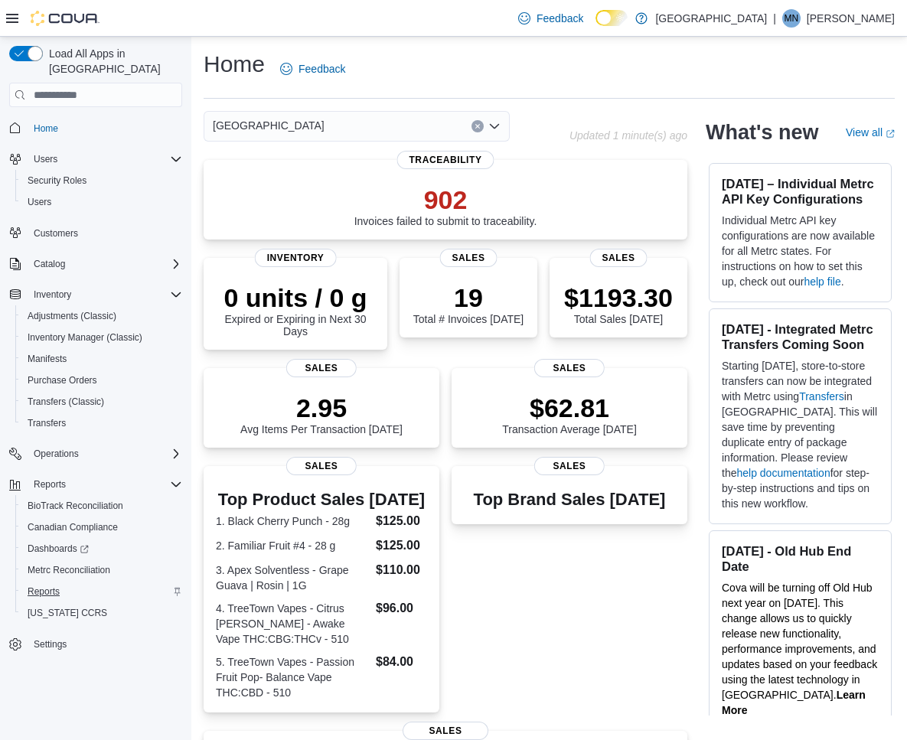 This screenshot has height=740, width=907. Describe the element at coordinates (62, 381) in the screenshot. I see `a: Purchase Orders` at that location.